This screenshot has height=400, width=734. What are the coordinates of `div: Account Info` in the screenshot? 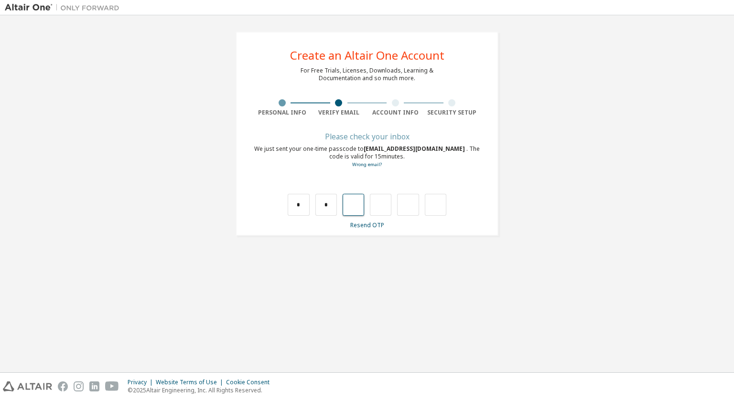 It's located at (395, 113).